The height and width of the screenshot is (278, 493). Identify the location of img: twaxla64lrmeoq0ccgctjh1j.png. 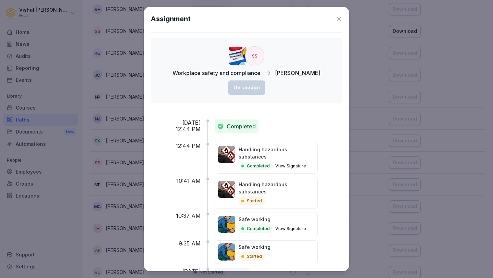
(238, 56).